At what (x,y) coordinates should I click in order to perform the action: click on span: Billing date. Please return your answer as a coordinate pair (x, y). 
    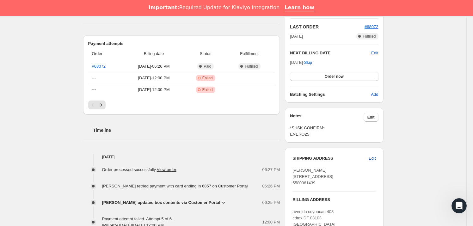
    Looking at the image, I should click on (154, 54).